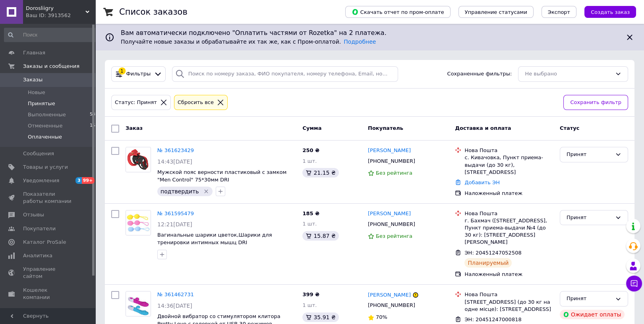 This screenshot has width=644, height=324. I want to click on button: Управление статусами, so click(496, 12).